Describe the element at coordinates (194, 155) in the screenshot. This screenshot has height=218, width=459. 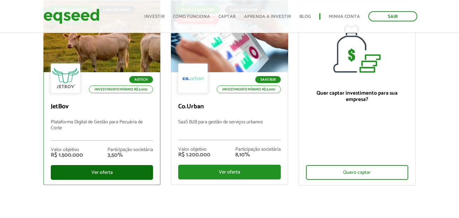
I see `div: R$ 1.200.000` at that location.